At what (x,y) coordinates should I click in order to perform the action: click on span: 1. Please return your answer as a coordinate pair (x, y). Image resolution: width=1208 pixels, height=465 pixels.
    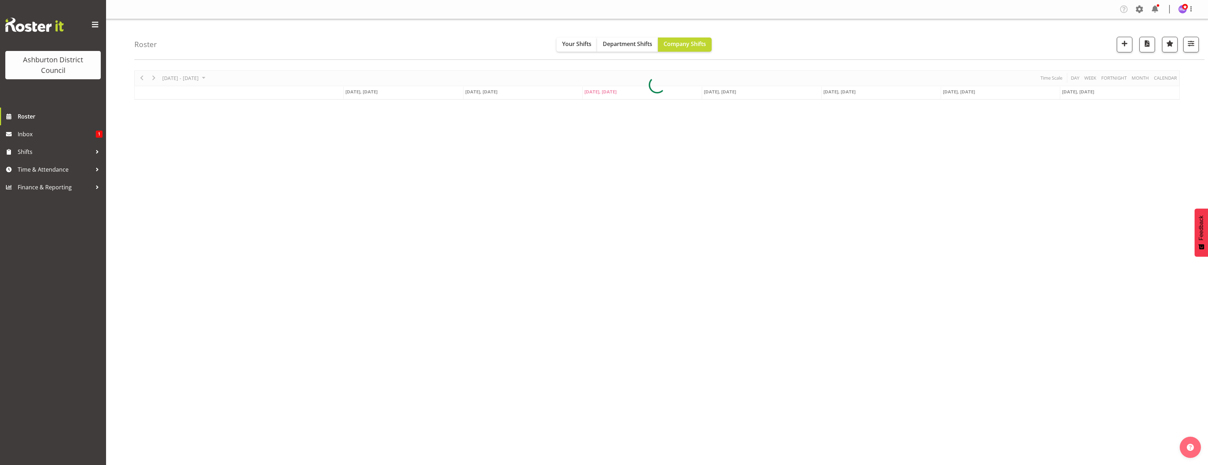
    Looking at the image, I should click on (99, 134).